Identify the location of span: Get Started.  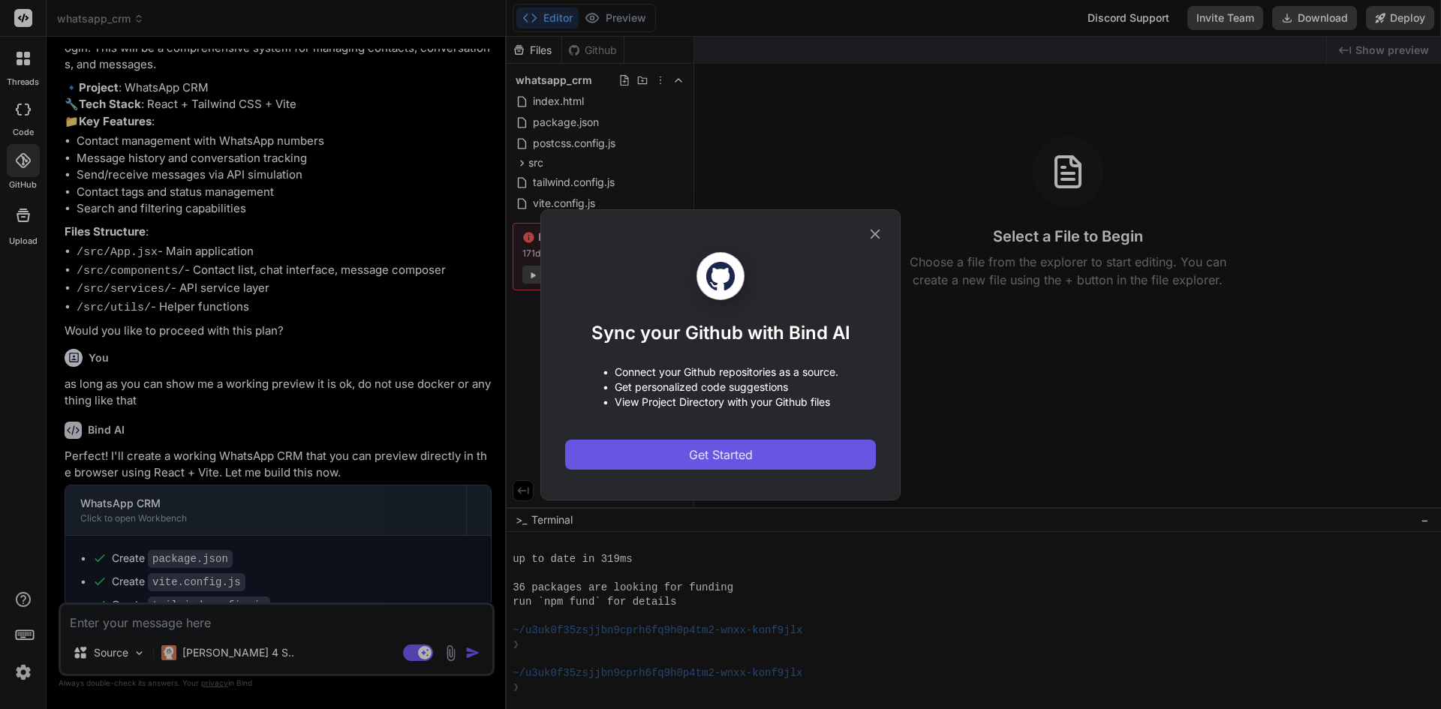
(720, 455).